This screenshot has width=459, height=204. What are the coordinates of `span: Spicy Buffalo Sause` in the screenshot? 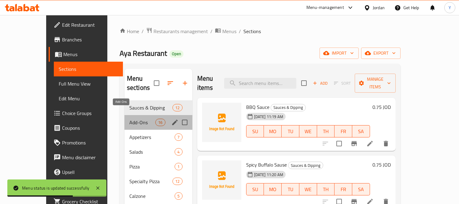 It's located at (267, 164).